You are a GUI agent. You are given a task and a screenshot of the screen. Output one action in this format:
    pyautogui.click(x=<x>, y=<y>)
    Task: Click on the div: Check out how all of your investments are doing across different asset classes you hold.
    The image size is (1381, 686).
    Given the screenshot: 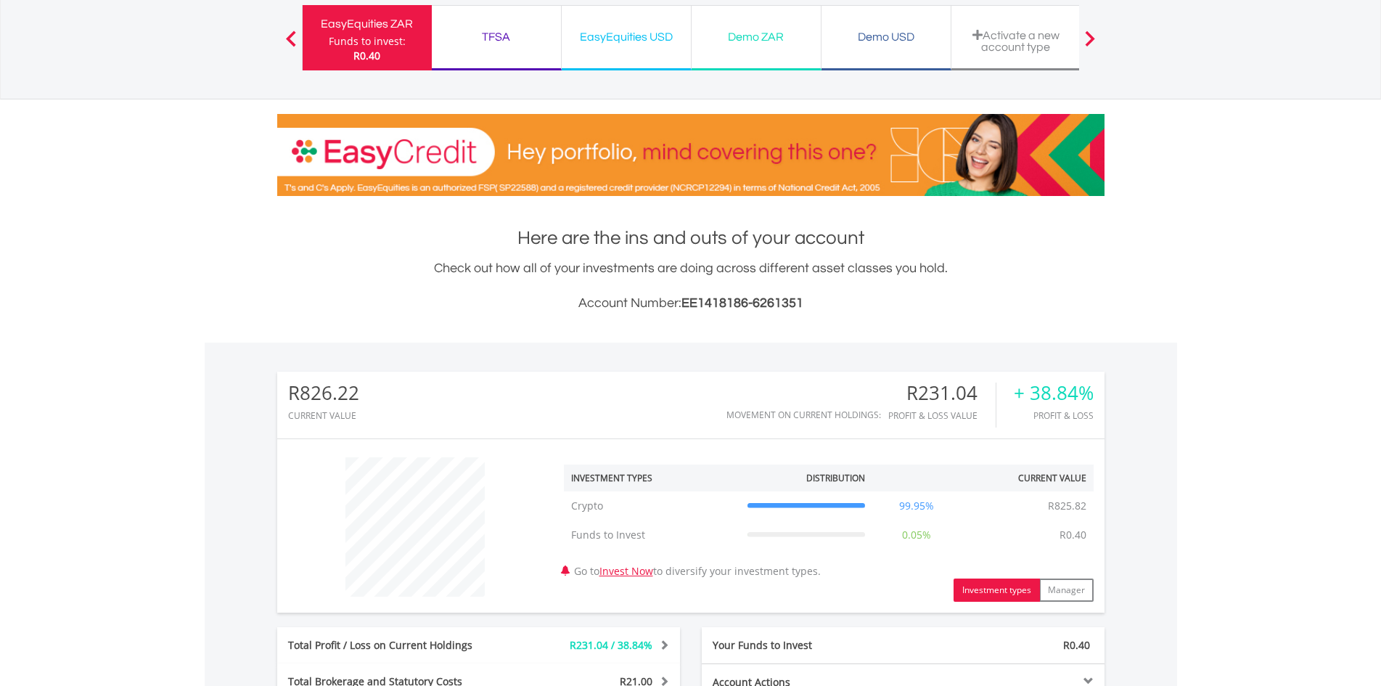 What is the action you would take?
    pyautogui.click(x=691, y=286)
    